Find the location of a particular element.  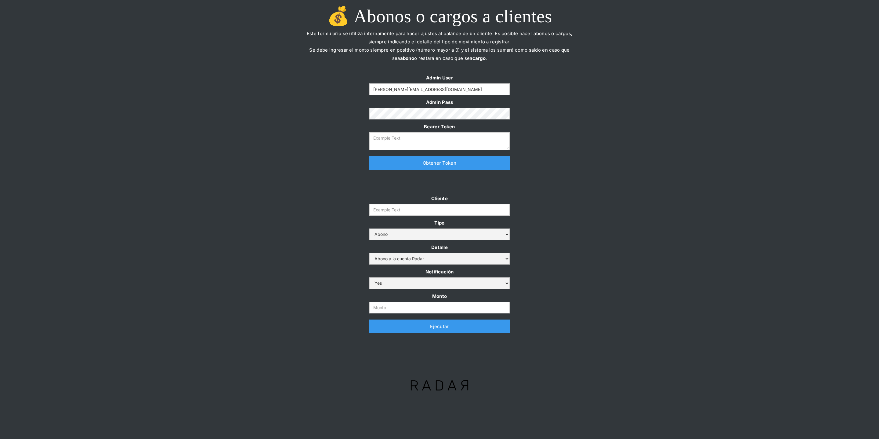

a: Ejecutar is located at coordinates (439, 326).